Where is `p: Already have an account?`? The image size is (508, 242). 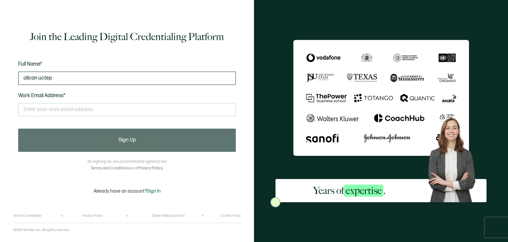
p: Already have an account? is located at coordinates (127, 191).